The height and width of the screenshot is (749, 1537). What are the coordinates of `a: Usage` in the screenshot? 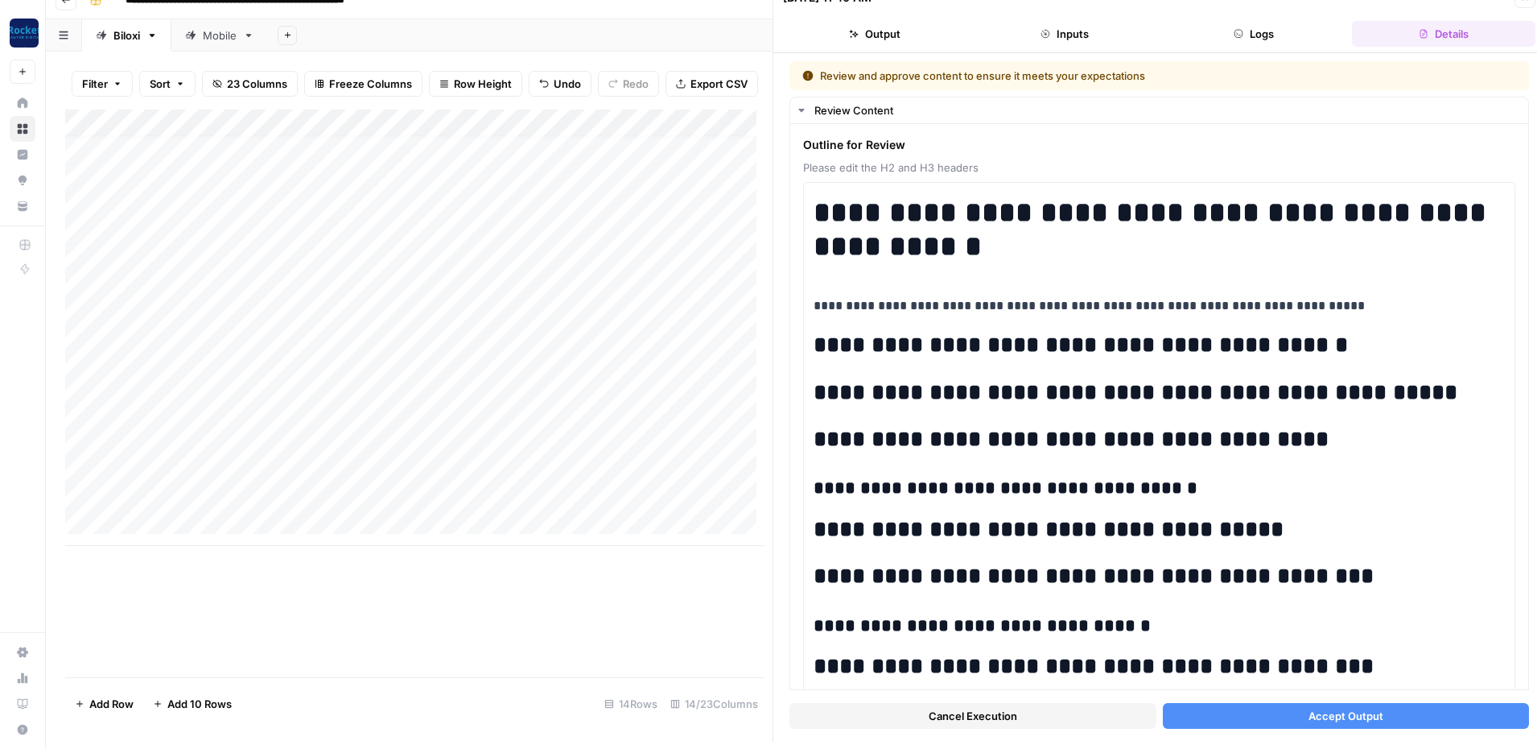 It's located at (23, 678).